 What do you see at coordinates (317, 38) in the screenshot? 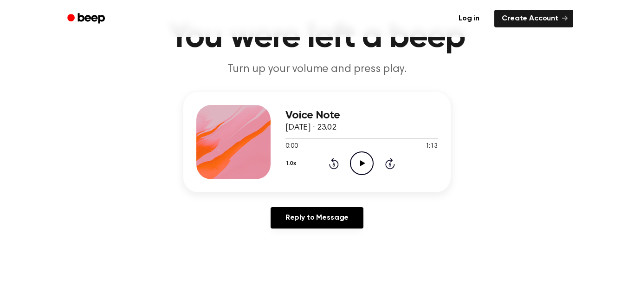
I see `h1: You were left a beep` at bounding box center [317, 38].